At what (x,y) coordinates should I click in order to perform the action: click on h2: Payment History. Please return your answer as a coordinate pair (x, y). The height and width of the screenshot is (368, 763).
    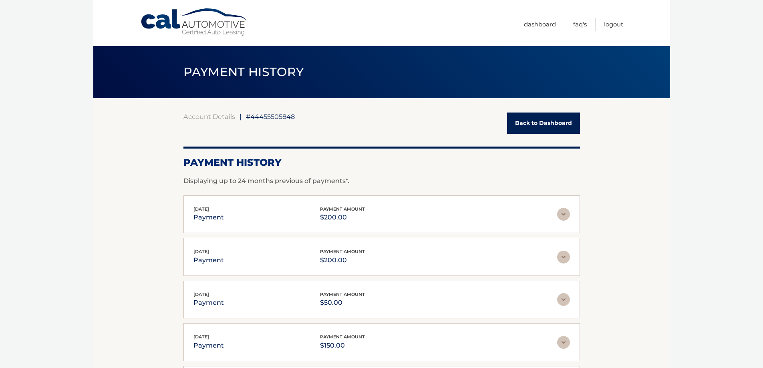
    Looking at the image, I should click on (381, 163).